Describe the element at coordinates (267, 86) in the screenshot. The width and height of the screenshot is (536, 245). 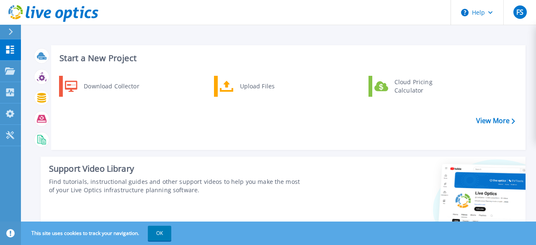
I see `div: Upload Files` at that location.